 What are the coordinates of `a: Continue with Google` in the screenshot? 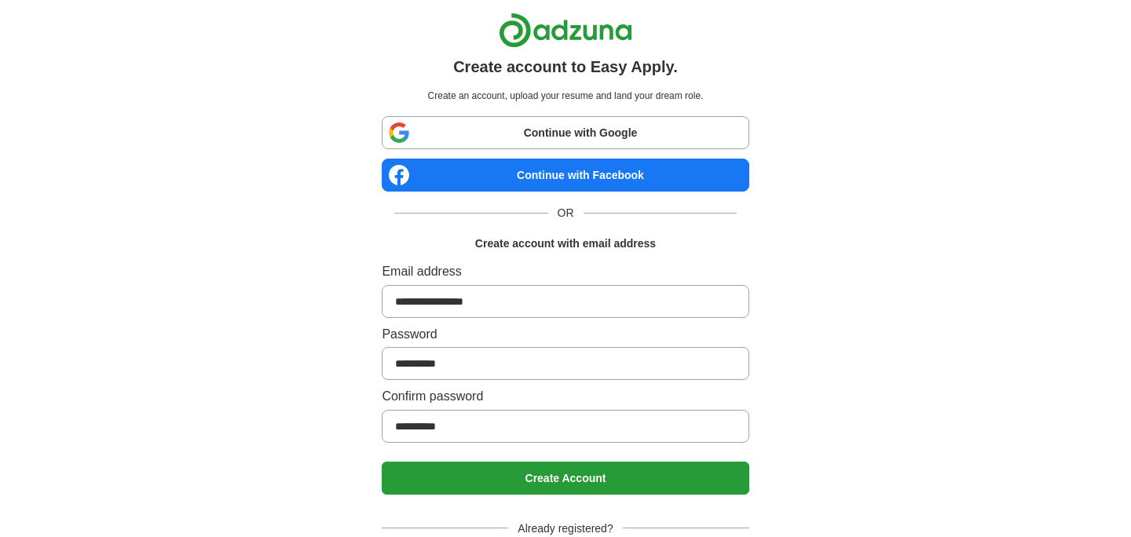 It's located at (565, 133).